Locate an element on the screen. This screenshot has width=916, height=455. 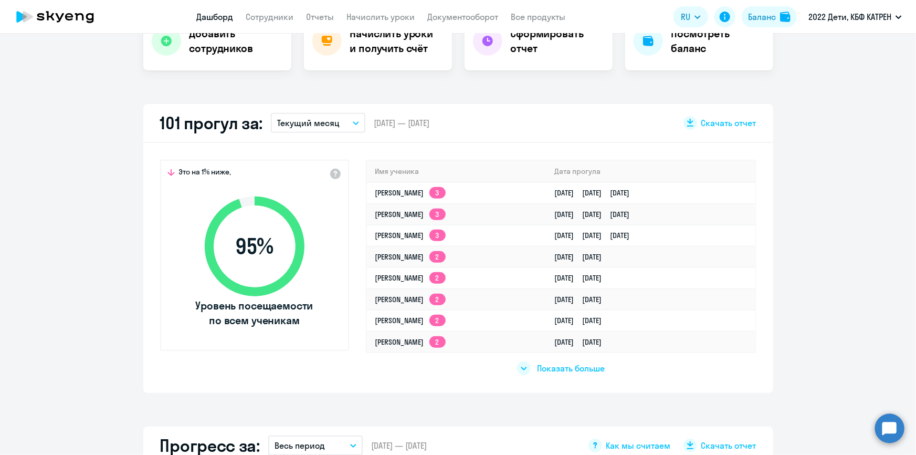
img: balance is located at coordinates (786, 17).